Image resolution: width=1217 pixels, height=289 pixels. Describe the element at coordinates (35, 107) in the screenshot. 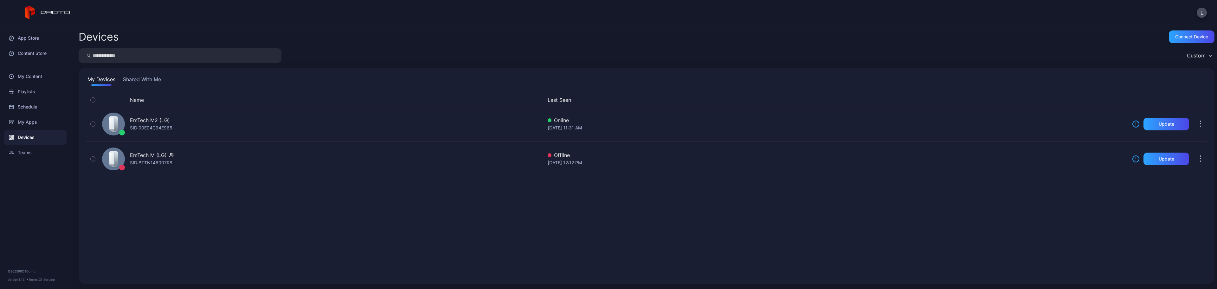

I see `div: Schedule` at that location.